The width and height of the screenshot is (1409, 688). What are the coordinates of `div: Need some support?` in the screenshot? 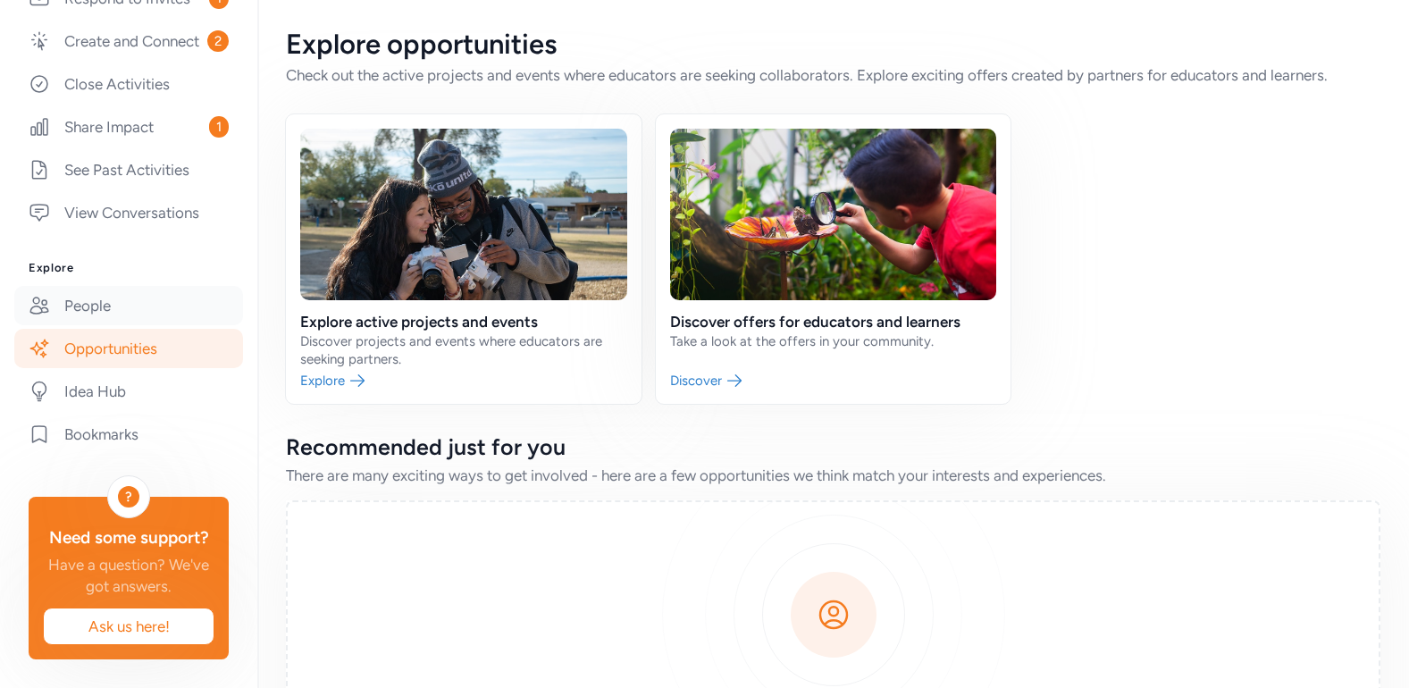 It's located at (129, 538).